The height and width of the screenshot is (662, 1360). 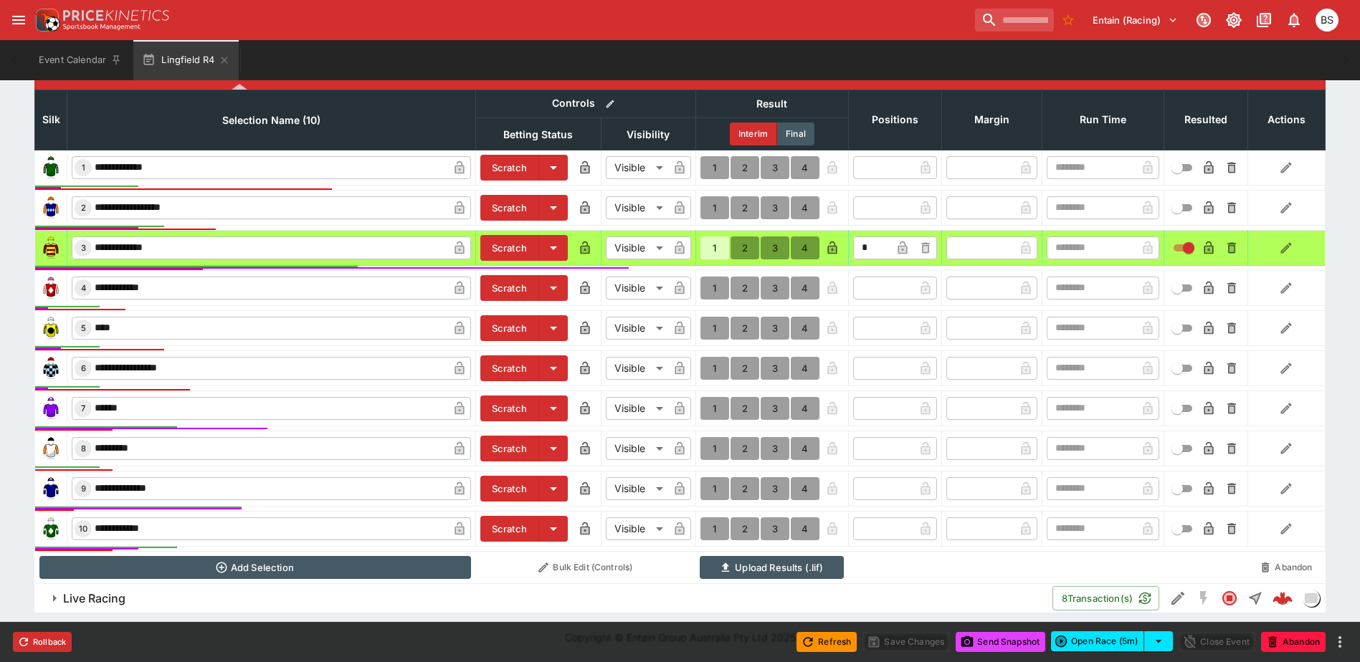 I want to click on th: Run Time, so click(x=1103, y=120).